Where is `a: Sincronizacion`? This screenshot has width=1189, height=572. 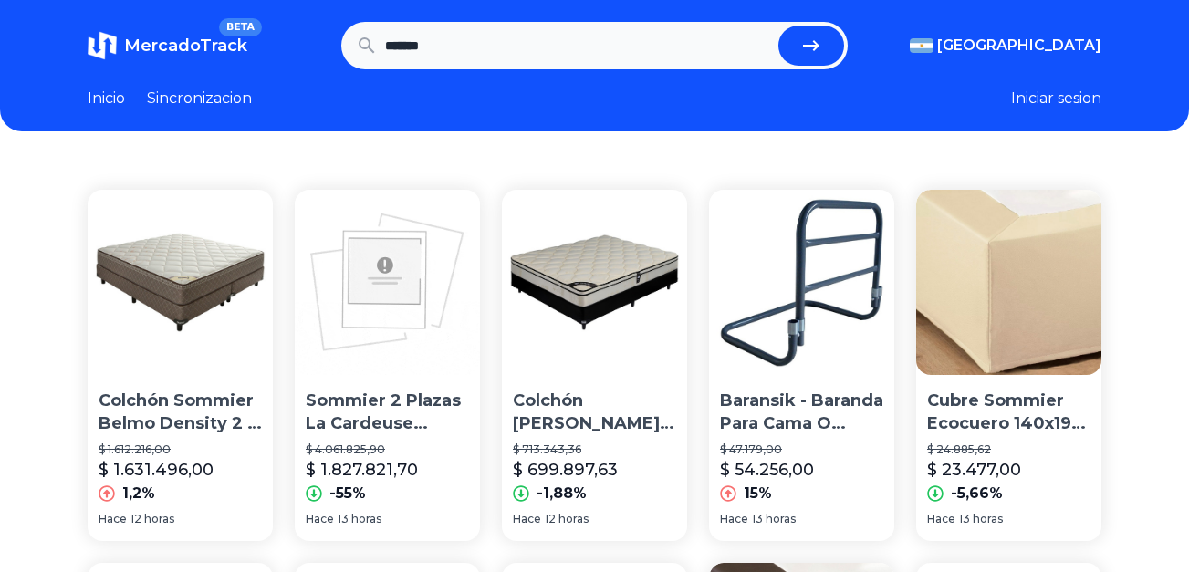 a: Sincronizacion is located at coordinates (199, 99).